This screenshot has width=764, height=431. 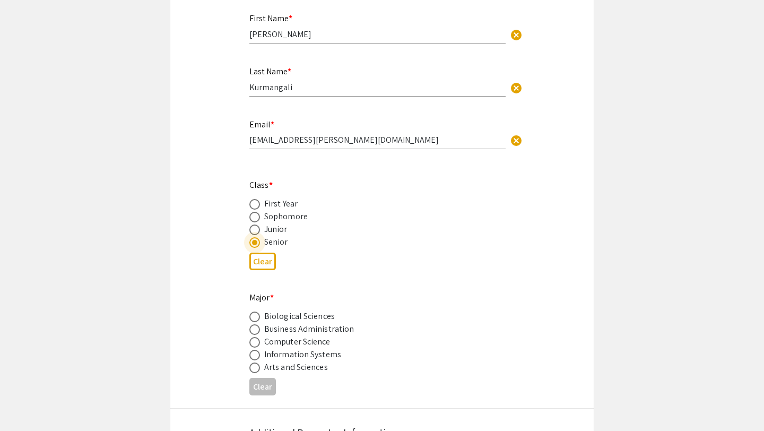 What do you see at coordinates (262, 124) in the screenshot?
I see `mat-label: Email` at bounding box center [262, 124].